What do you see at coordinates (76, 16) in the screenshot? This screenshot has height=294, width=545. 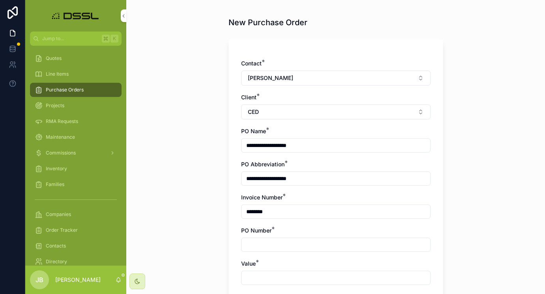 I see `img: App logo` at bounding box center [76, 16].